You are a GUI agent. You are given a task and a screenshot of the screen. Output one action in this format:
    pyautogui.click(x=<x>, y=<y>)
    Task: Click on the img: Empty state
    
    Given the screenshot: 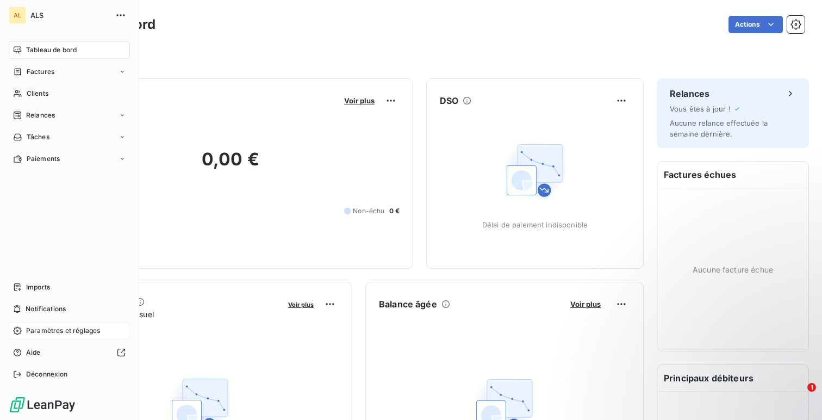 What is the action you would take?
    pyautogui.click(x=535, y=170)
    